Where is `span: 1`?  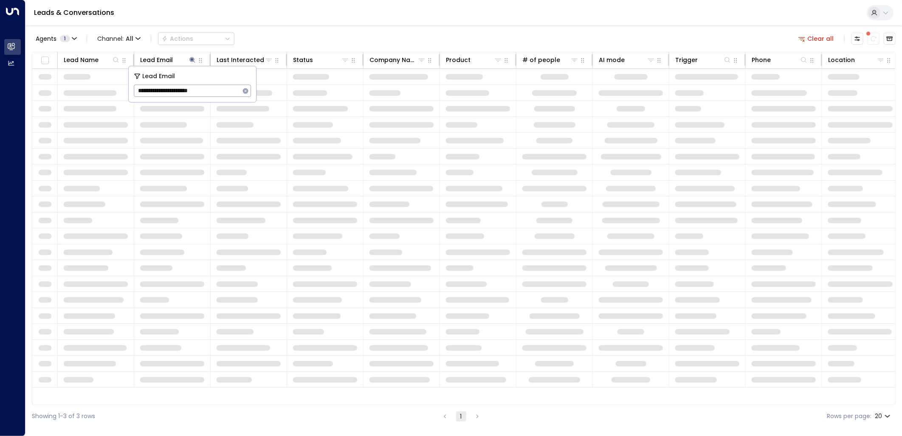 span: 1 is located at coordinates (65, 39).